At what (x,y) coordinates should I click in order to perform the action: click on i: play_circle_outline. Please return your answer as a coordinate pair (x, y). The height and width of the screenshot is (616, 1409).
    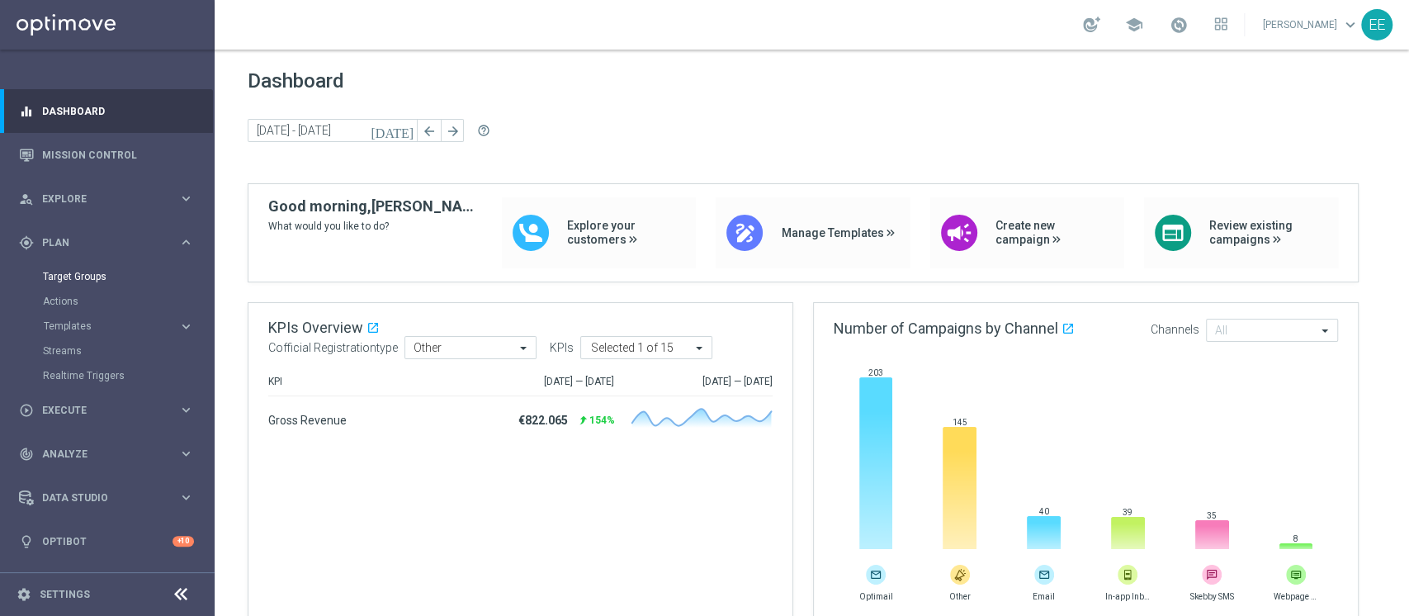
    Looking at the image, I should click on (26, 410).